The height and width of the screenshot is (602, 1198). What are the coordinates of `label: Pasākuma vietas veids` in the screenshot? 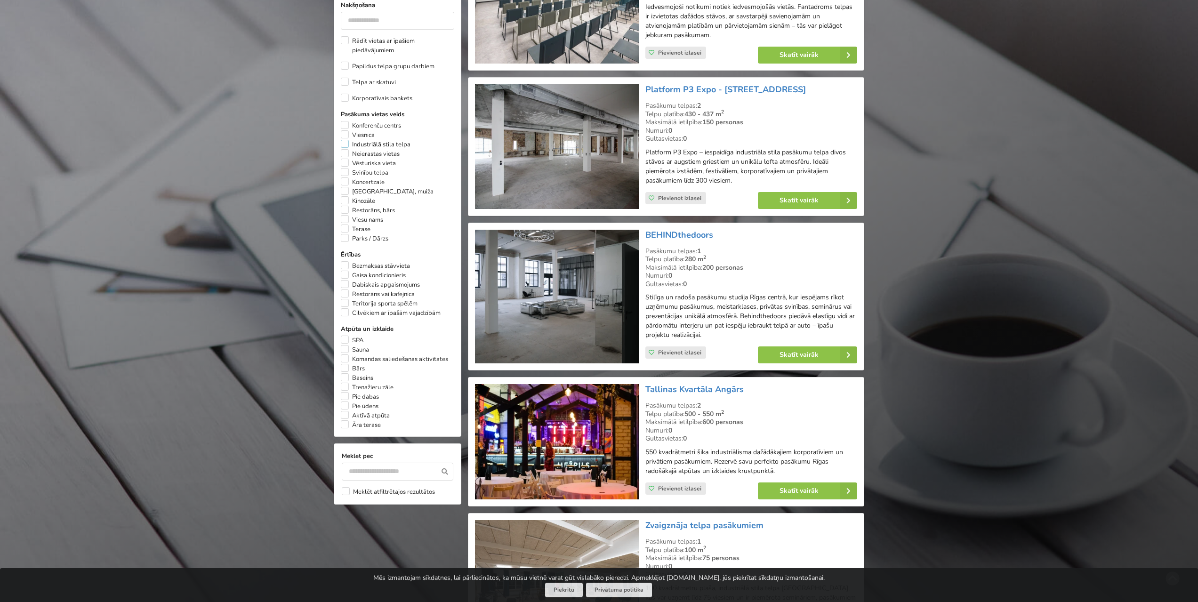 It's located at (397, 114).